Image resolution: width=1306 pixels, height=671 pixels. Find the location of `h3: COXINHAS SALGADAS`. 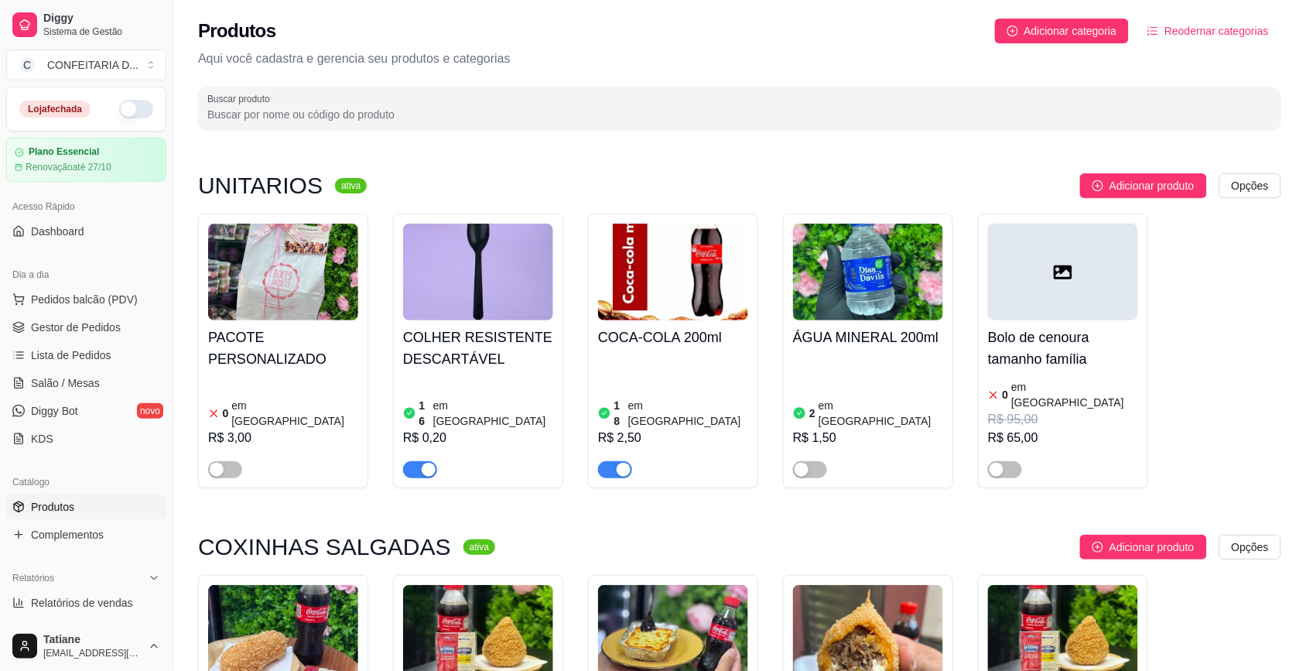

h3: COXINHAS SALGADAS is located at coordinates (324, 547).